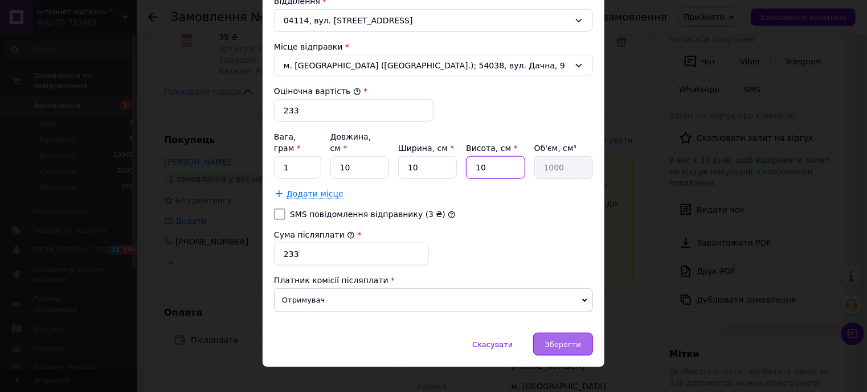 The image size is (867, 392). What do you see at coordinates (287, 142) in the screenshot?
I see `label: Вага, грам` at bounding box center [287, 142].